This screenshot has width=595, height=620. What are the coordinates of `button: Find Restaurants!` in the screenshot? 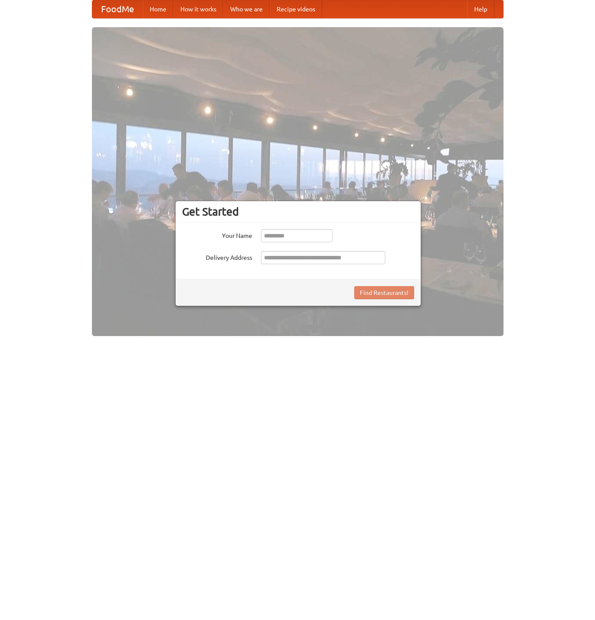 It's located at (384, 292).